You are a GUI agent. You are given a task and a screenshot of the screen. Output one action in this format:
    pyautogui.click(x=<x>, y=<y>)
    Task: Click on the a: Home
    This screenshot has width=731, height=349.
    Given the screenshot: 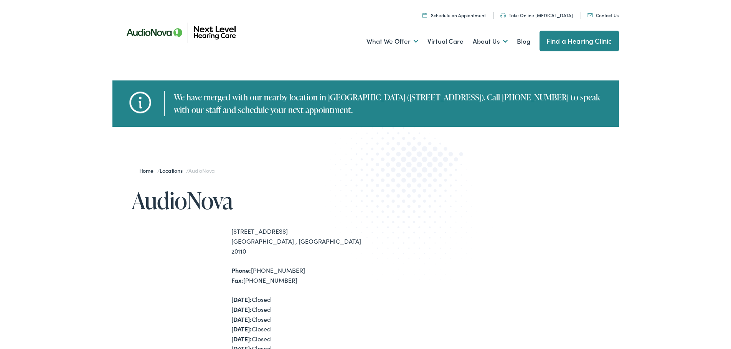 What is the action you would take?
    pyautogui.click(x=148, y=171)
    